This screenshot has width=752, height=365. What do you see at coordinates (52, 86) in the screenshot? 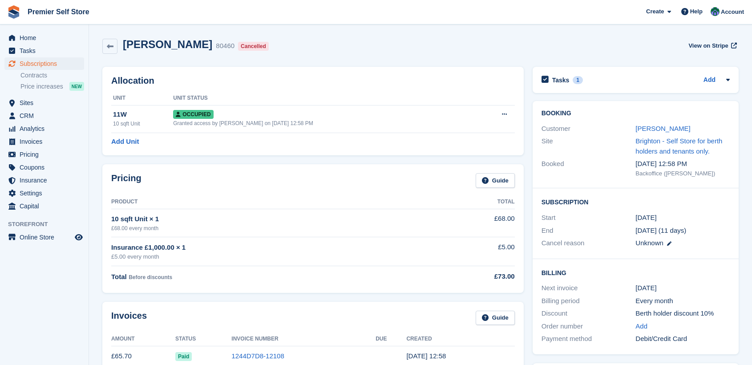
I see `a: Price increases NEW` at bounding box center [52, 86].